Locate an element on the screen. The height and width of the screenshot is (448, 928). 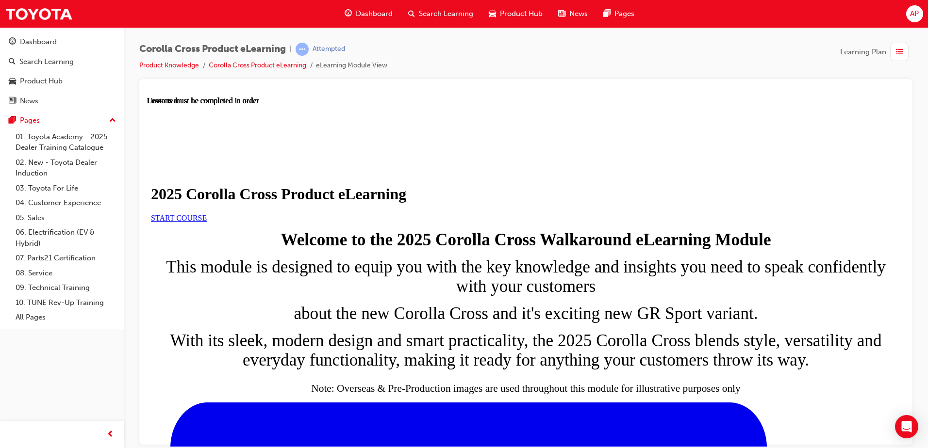
a: Corolla Cross Product eLearning is located at coordinates (257, 65).